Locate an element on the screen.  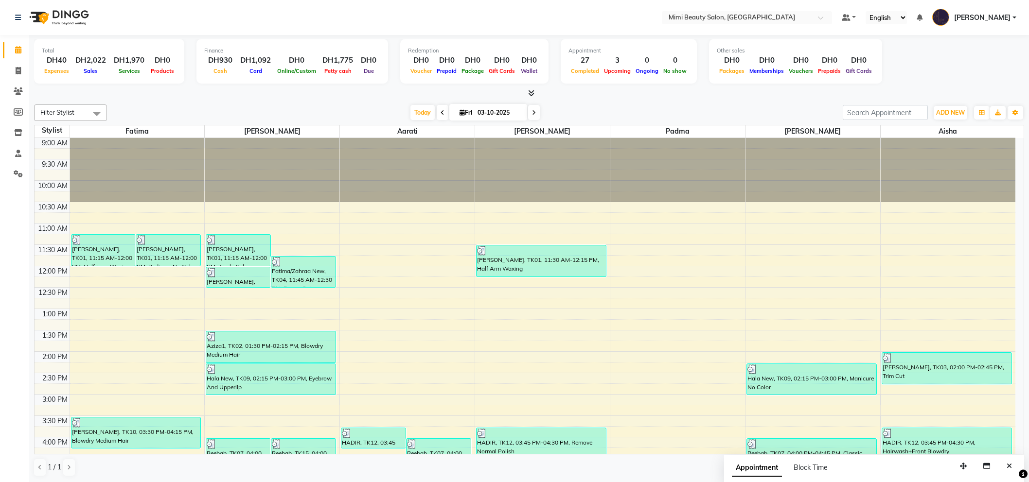
span: 1 / 1 is located at coordinates (54, 467).